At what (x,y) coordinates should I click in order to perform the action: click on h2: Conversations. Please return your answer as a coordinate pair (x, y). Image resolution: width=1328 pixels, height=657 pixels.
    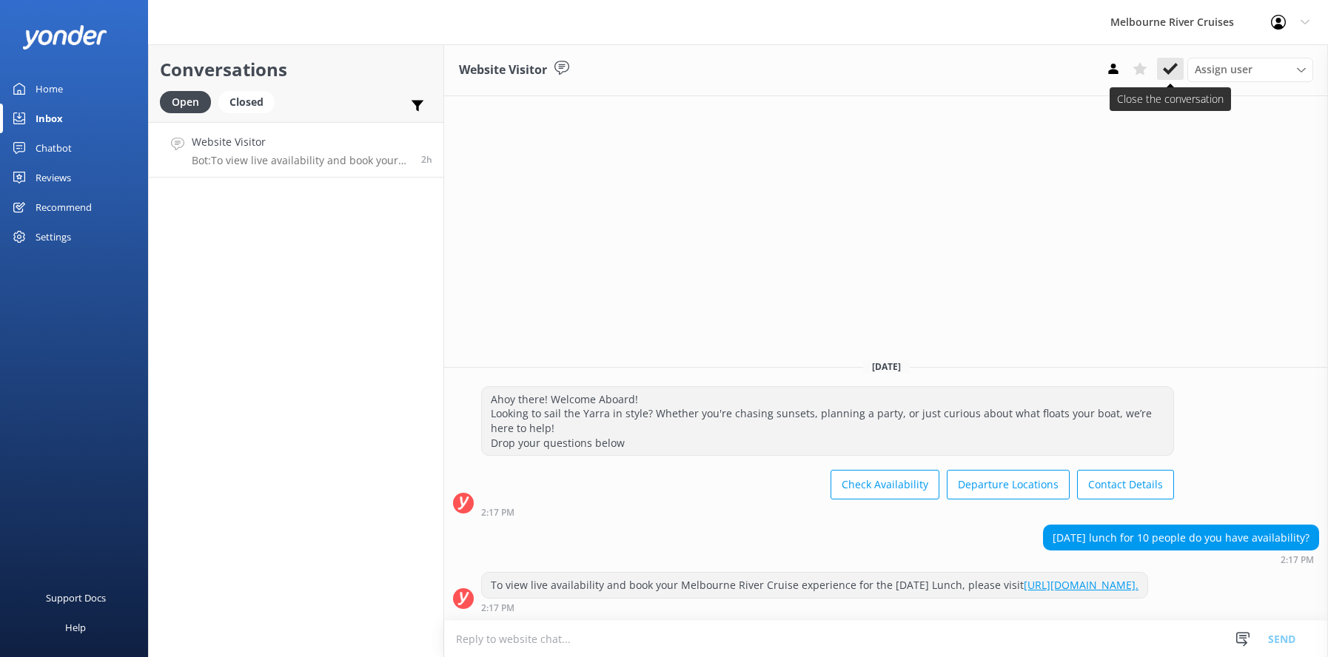
    Looking at the image, I should click on (296, 70).